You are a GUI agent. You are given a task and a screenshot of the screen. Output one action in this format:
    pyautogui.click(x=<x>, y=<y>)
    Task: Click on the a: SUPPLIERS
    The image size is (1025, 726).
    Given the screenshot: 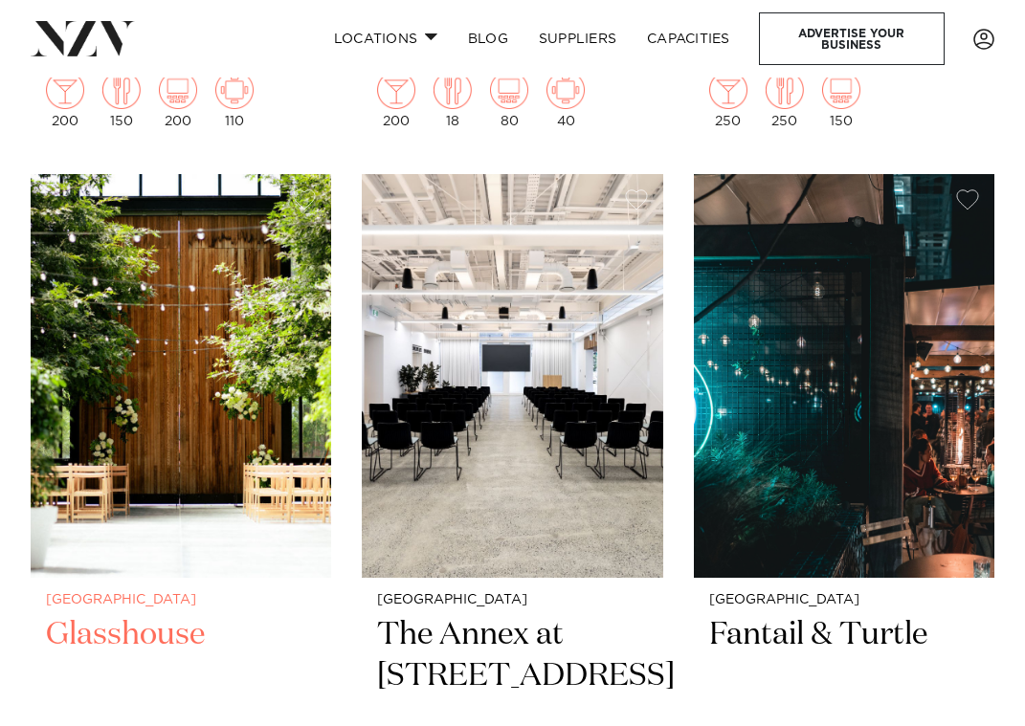 What is the action you would take?
    pyautogui.click(x=577, y=38)
    